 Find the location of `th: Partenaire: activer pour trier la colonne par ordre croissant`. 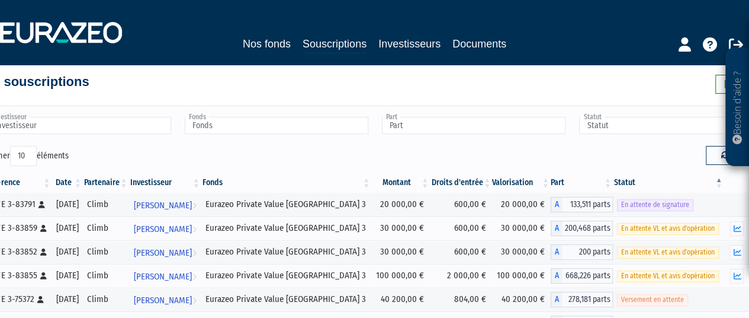

th: Partenaire: activer pour trier la colonne par ordre croissant is located at coordinates (106, 182).